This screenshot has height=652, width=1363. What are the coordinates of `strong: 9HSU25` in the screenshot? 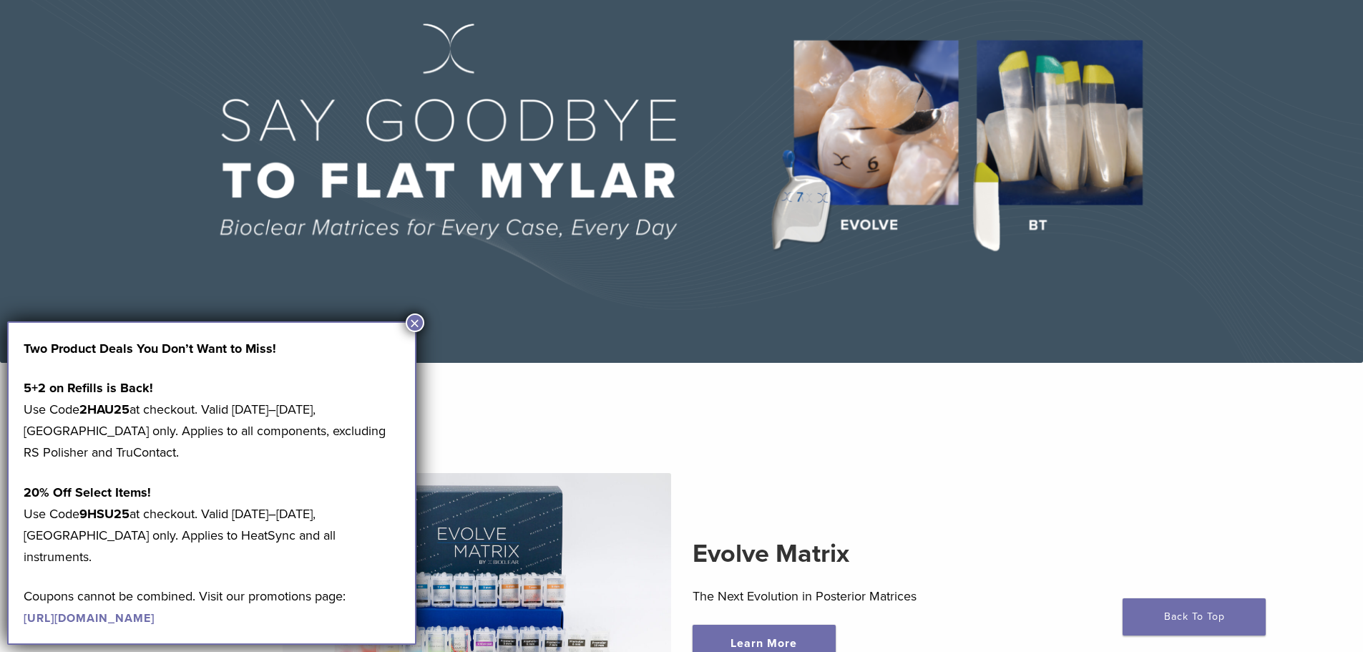 It's located at (104, 514).